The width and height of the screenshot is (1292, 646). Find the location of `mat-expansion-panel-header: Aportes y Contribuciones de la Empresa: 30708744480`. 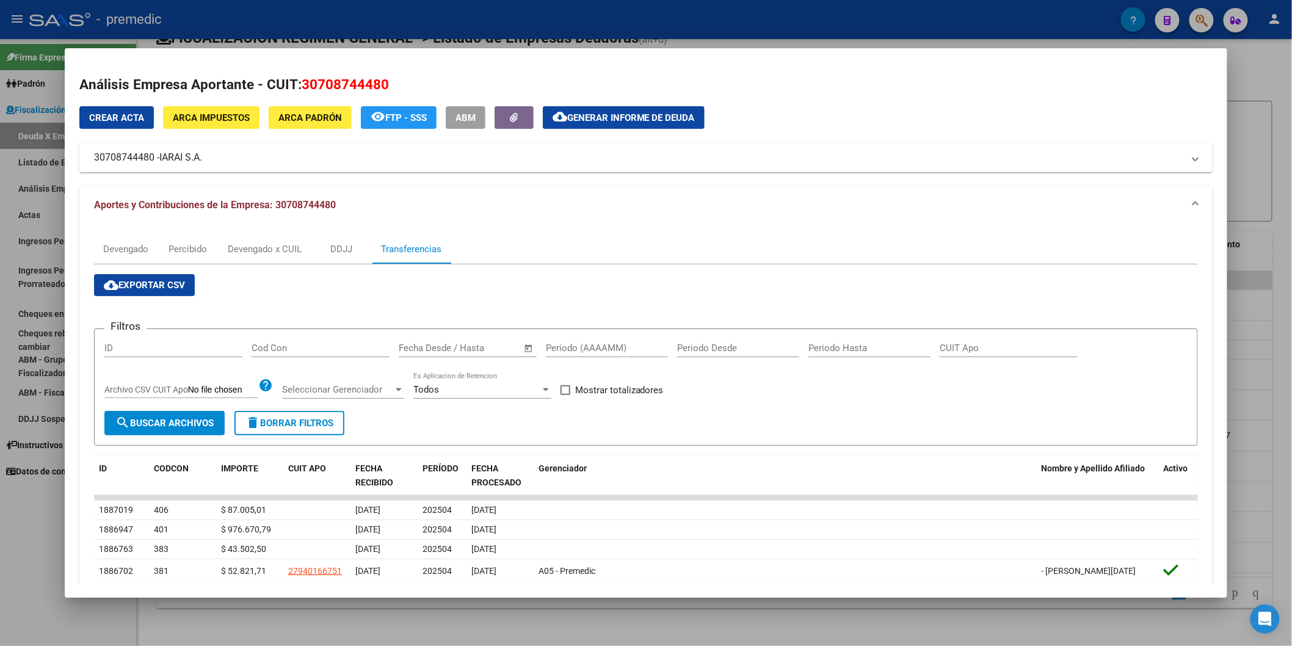

mat-expansion-panel-header: Aportes y Contribuciones de la Empresa: 30708744480 is located at coordinates (646, 205).